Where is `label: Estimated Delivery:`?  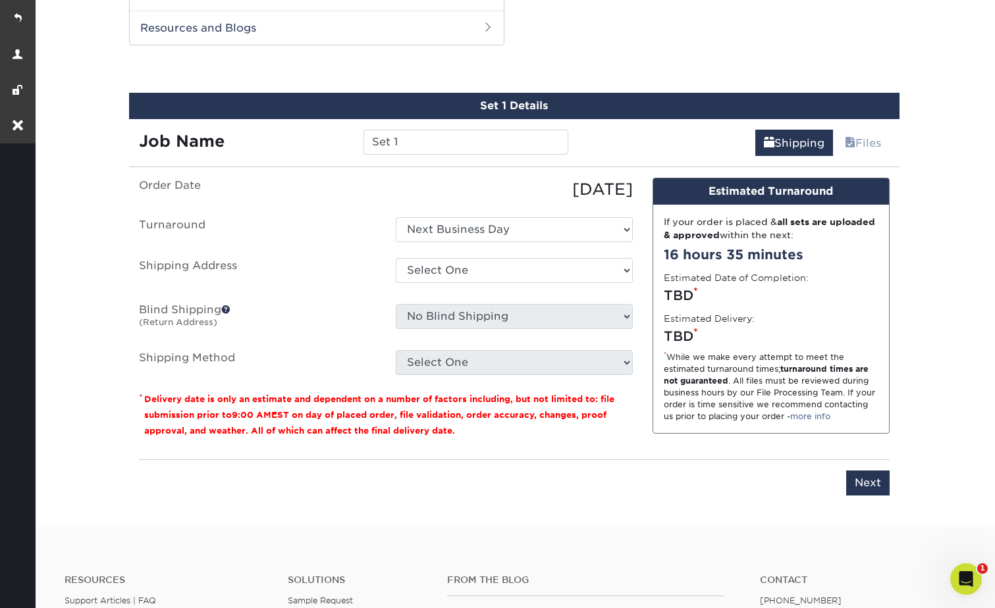 label: Estimated Delivery: is located at coordinates (709, 319).